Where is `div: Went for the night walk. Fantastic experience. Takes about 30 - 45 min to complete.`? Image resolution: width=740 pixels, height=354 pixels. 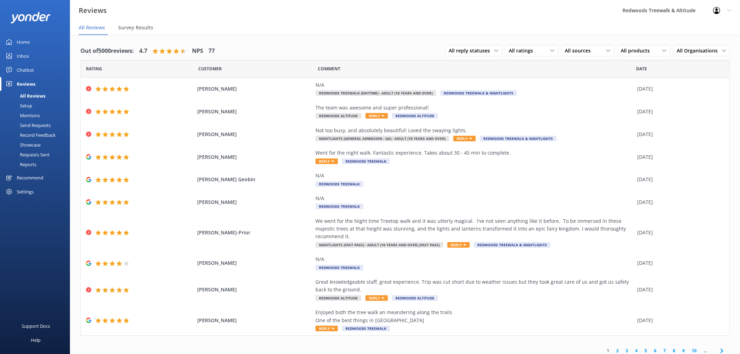 div: Went for the night walk. Fantastic experience. Takes about 30 - 45 min to complete. is located at coordinates (475, 153).